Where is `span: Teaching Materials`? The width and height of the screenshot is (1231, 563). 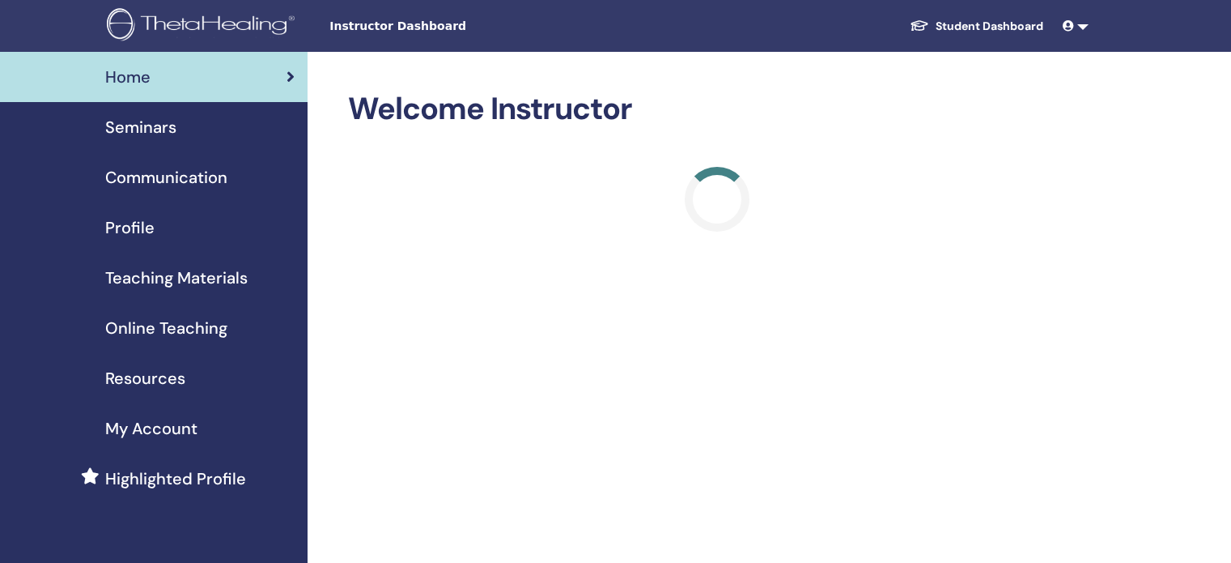 span: Teaching Materials is located at coordinates (176, 278).